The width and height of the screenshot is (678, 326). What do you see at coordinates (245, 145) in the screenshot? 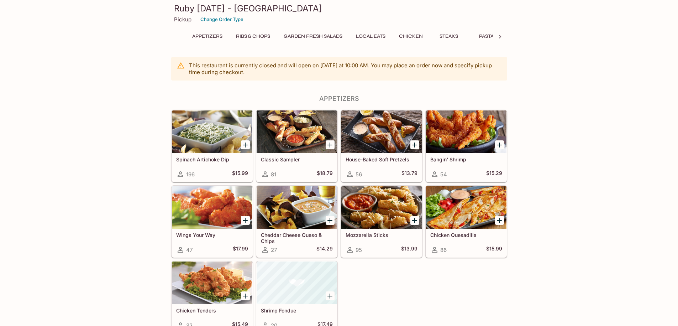
I see `button: Add Spinach Artichoke Dip` at bounding box center [245, 145].